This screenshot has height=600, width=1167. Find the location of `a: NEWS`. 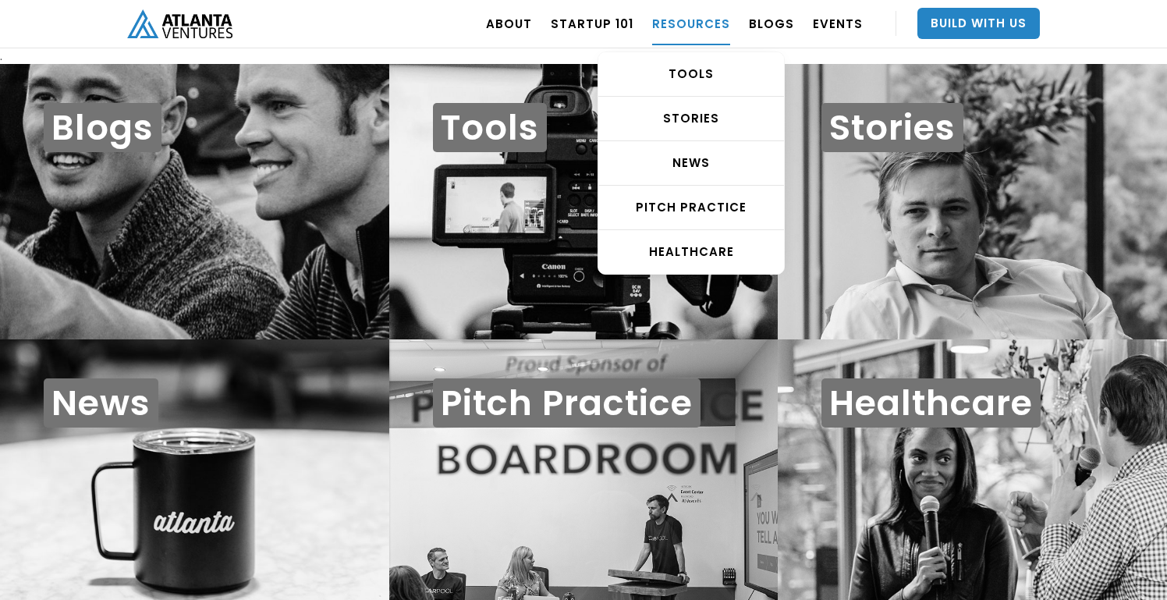

a: NEWS is located at coordinates (691, 163).